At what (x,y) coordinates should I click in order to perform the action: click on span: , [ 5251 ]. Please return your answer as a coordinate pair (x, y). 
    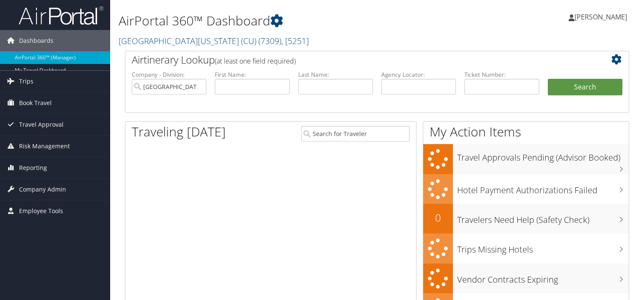
    Looking at the image, I should click on (295, 41).